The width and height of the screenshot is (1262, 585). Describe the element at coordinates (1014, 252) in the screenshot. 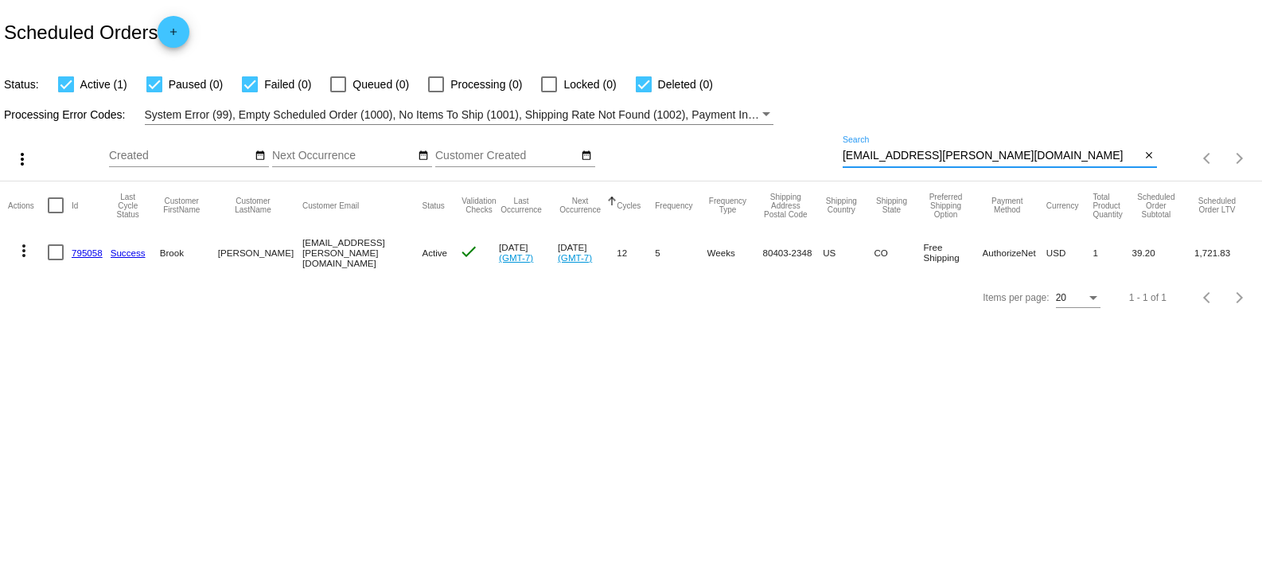

I see `mat-cell: AuthorizeNet` at that location.